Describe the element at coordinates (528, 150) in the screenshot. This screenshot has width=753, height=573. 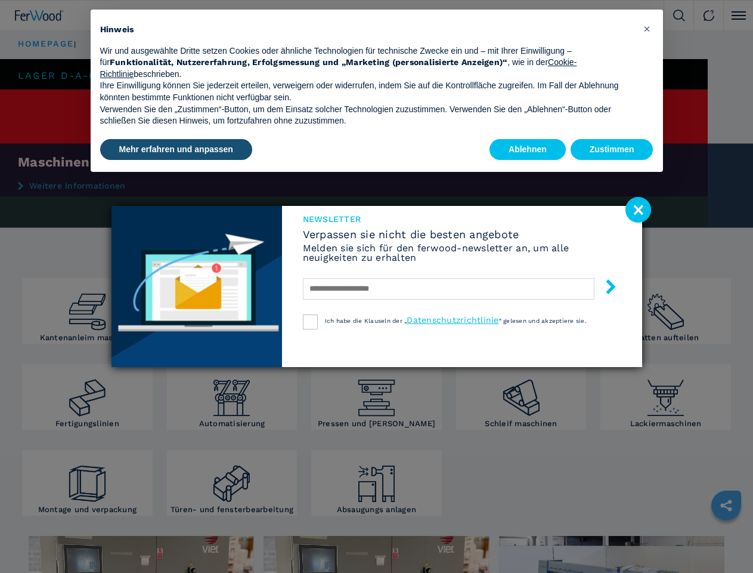
I see `button: Ablehnen` at that location.